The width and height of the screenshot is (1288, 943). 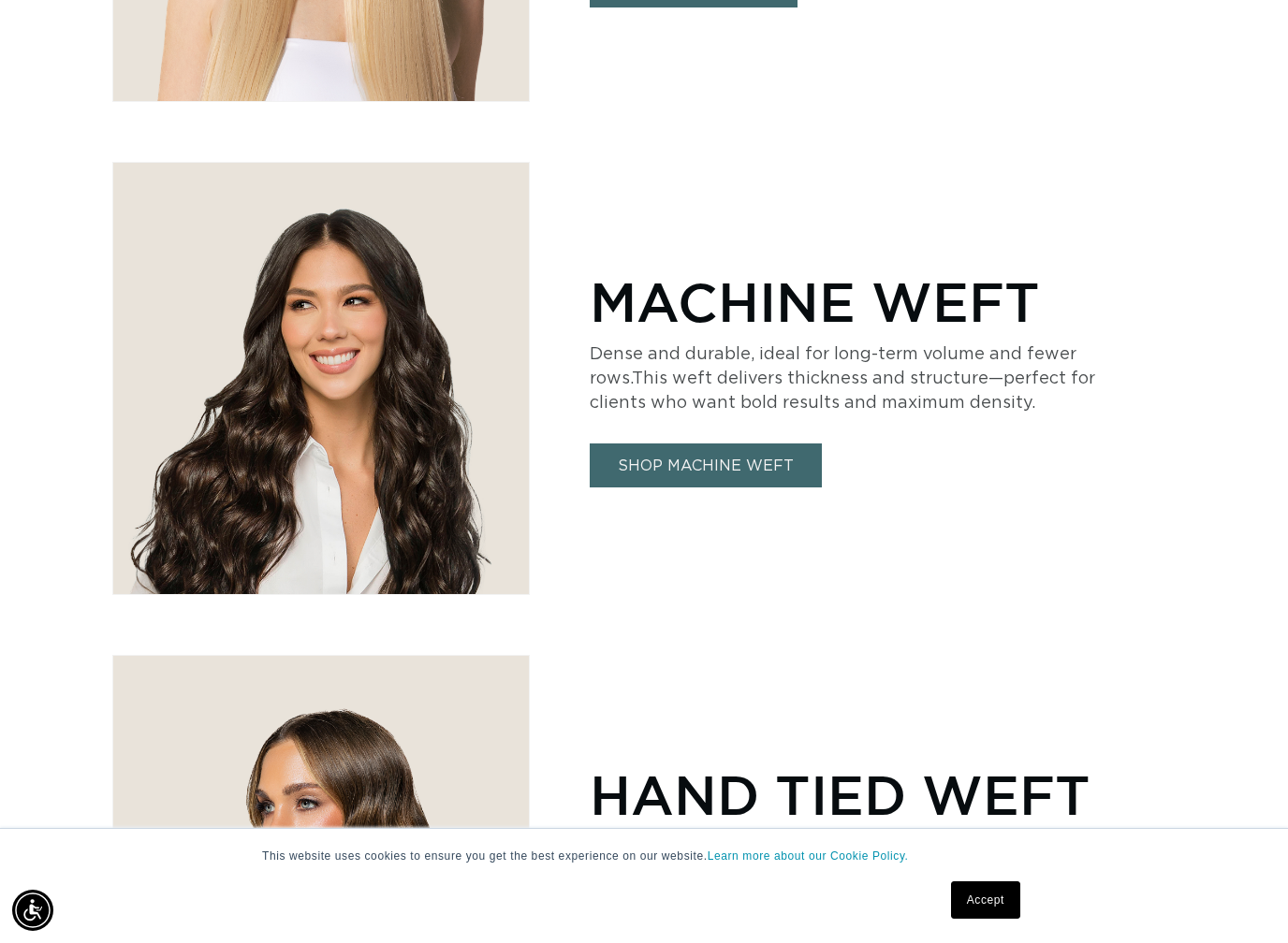 I want to click on a: Accept, so click(x=985, y=900).